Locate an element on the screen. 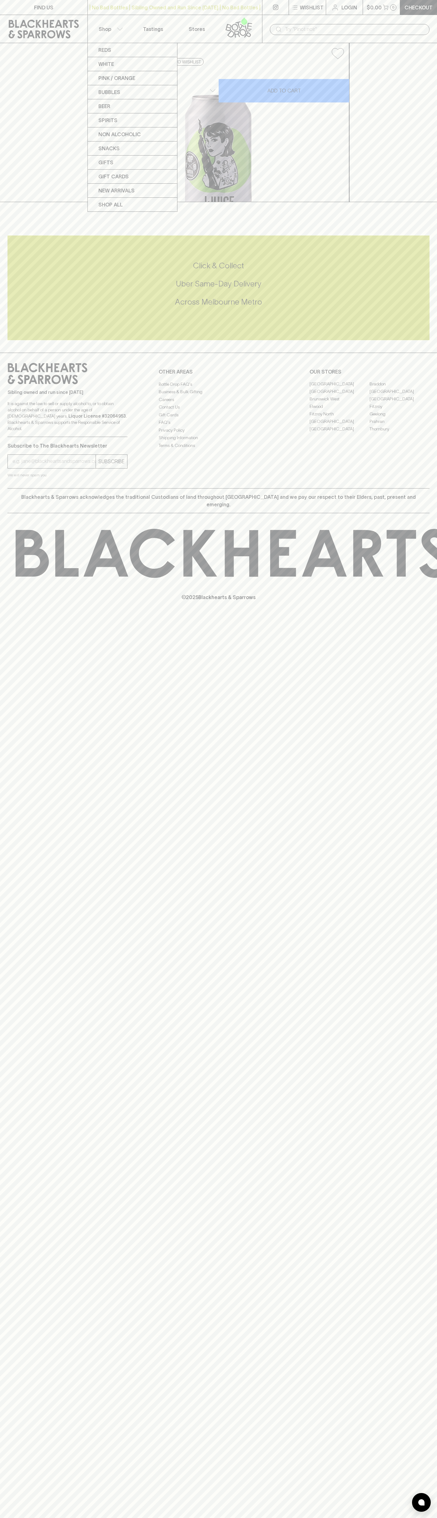 This screenshot has width=437, height=1518. a: Gift Cards is located at coordinates (132, 177).